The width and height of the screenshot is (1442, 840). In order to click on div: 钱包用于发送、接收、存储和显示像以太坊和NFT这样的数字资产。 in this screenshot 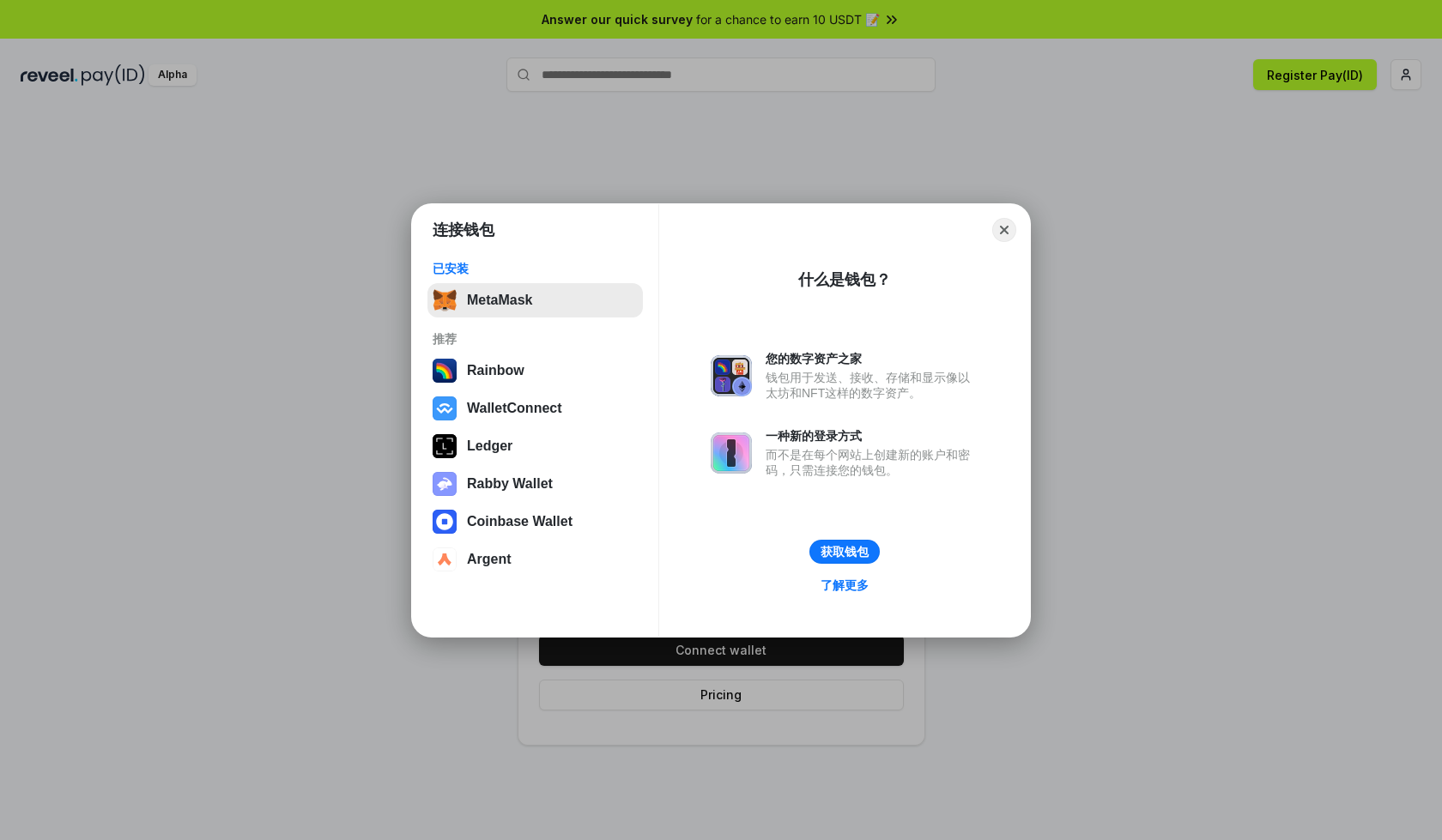, I will do `click(872, 385)`.